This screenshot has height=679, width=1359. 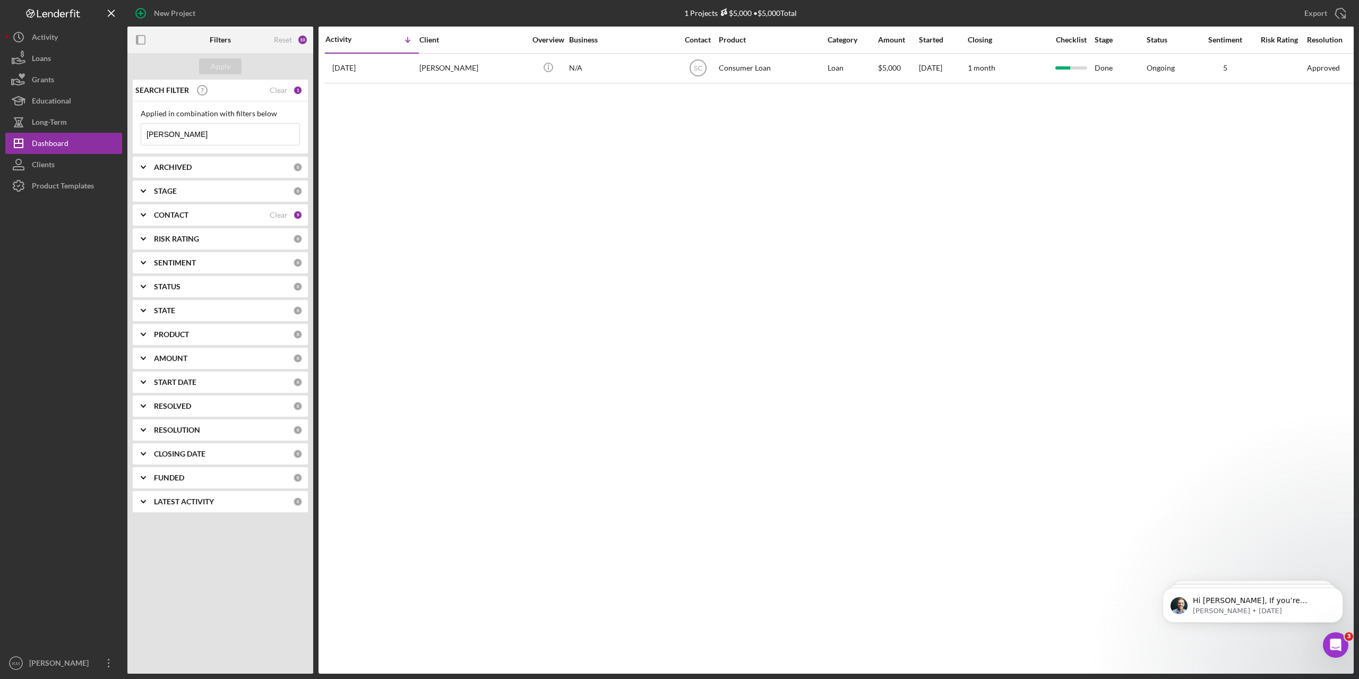 What do you see at coordinates (64, 186) in the screenshot?
I see `a: Product Templates` at bounding box center [64, 186].